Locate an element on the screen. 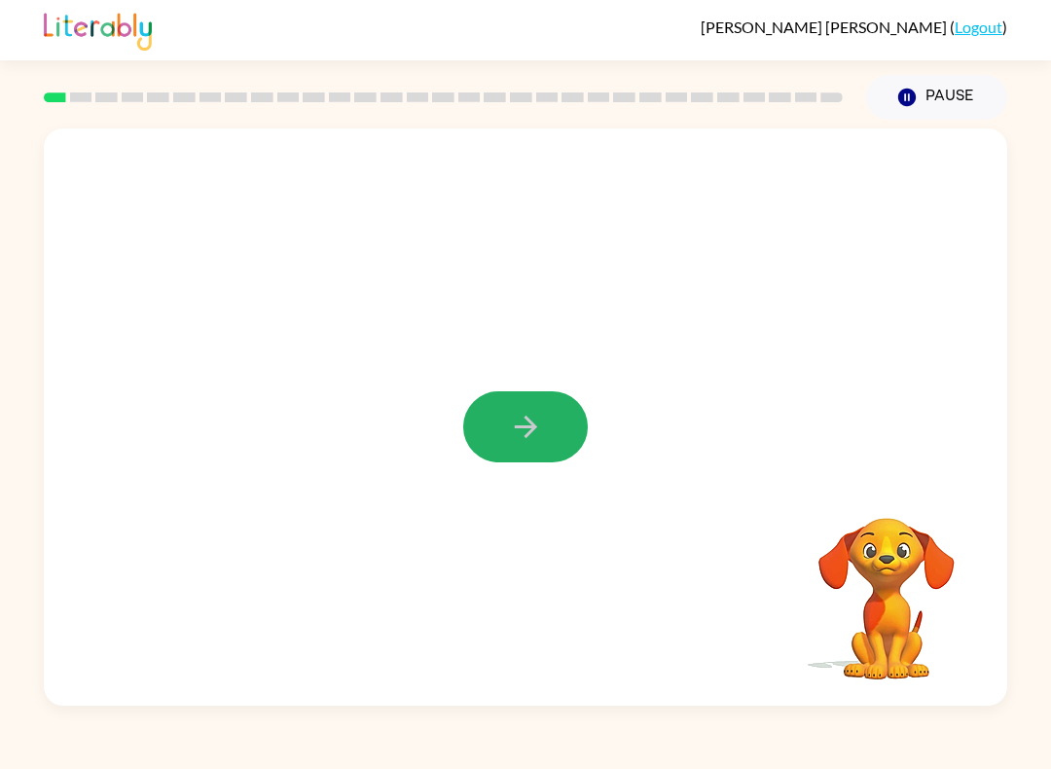 The image size is (1051, 769). a: Logout is located at coordinates (978, 26).